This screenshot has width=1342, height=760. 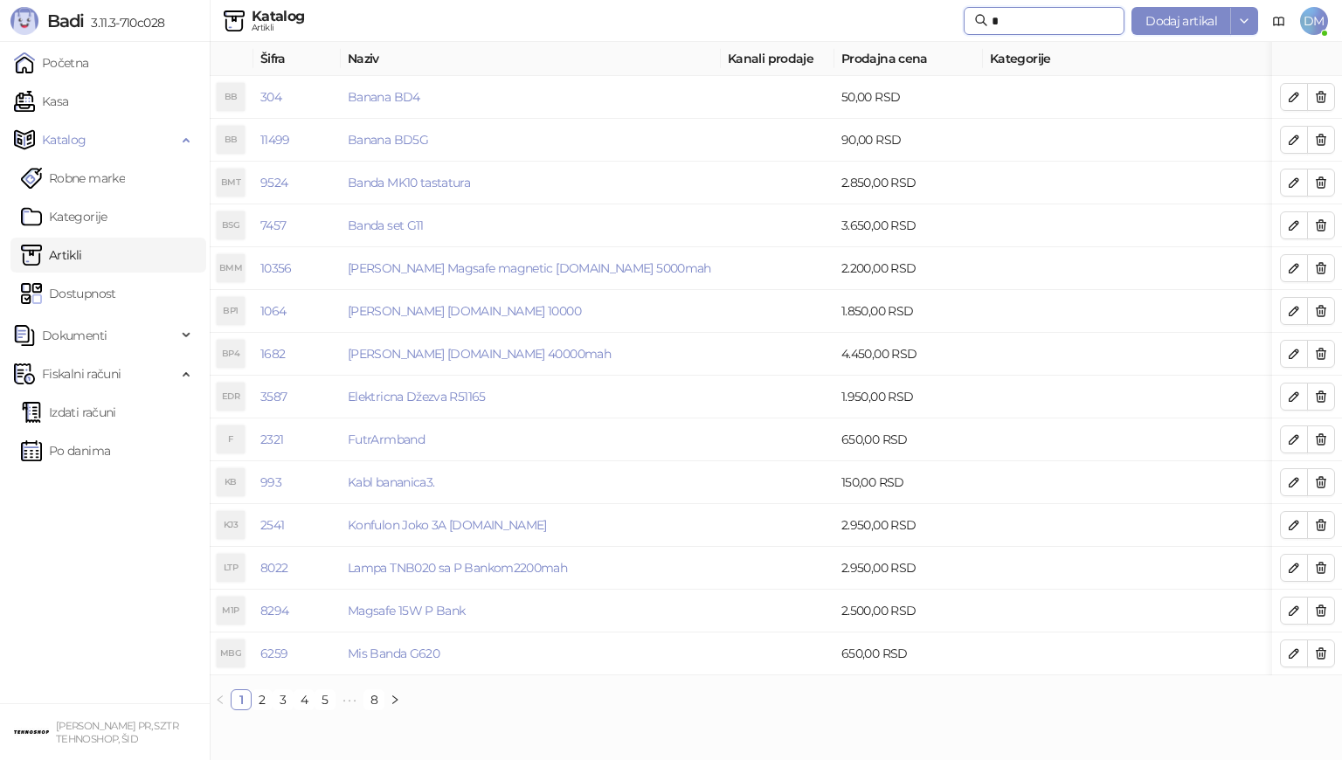 What do you see at coordinates (374, 700) in the screenshot?
I see `a: 8` at bounding box center [374, 700].